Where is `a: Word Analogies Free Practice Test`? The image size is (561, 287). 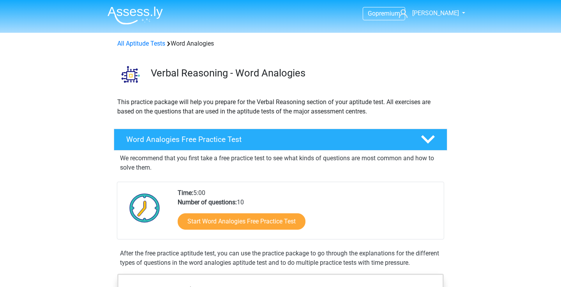 a: Word Analogies Free Practice Test is located at coordinates (280, 139).